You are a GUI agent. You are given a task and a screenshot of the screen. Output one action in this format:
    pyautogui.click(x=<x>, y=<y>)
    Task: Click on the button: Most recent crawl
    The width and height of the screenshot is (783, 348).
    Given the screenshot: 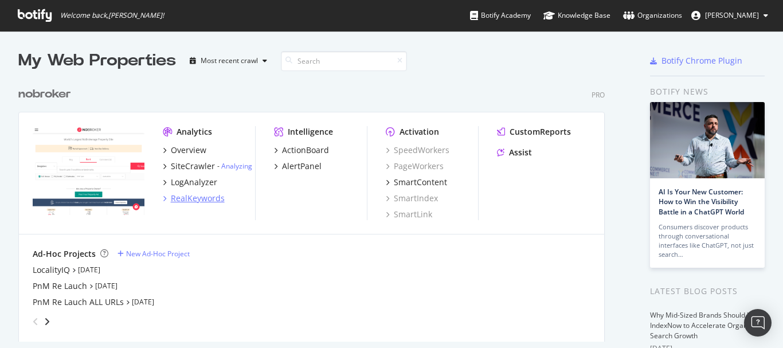 What is the action you would take?
    pyautogui.click(x=228, y=61)
    